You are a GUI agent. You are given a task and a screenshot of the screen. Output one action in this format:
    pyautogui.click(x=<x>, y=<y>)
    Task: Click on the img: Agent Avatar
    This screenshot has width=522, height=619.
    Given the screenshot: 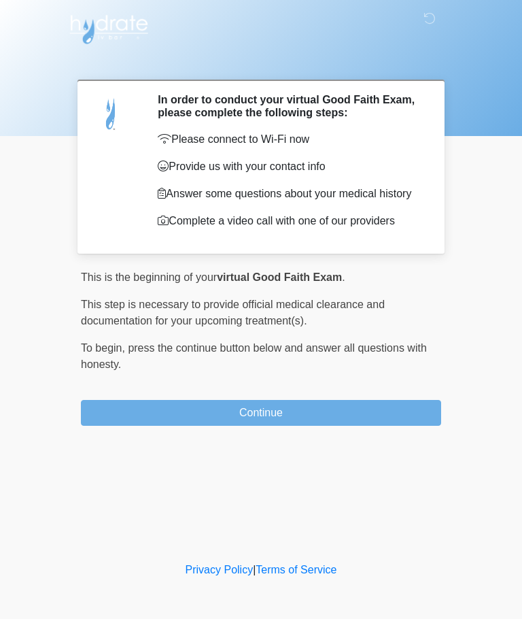 What is the action you would take?
    pyautogui.click(x=112, y=114)
    